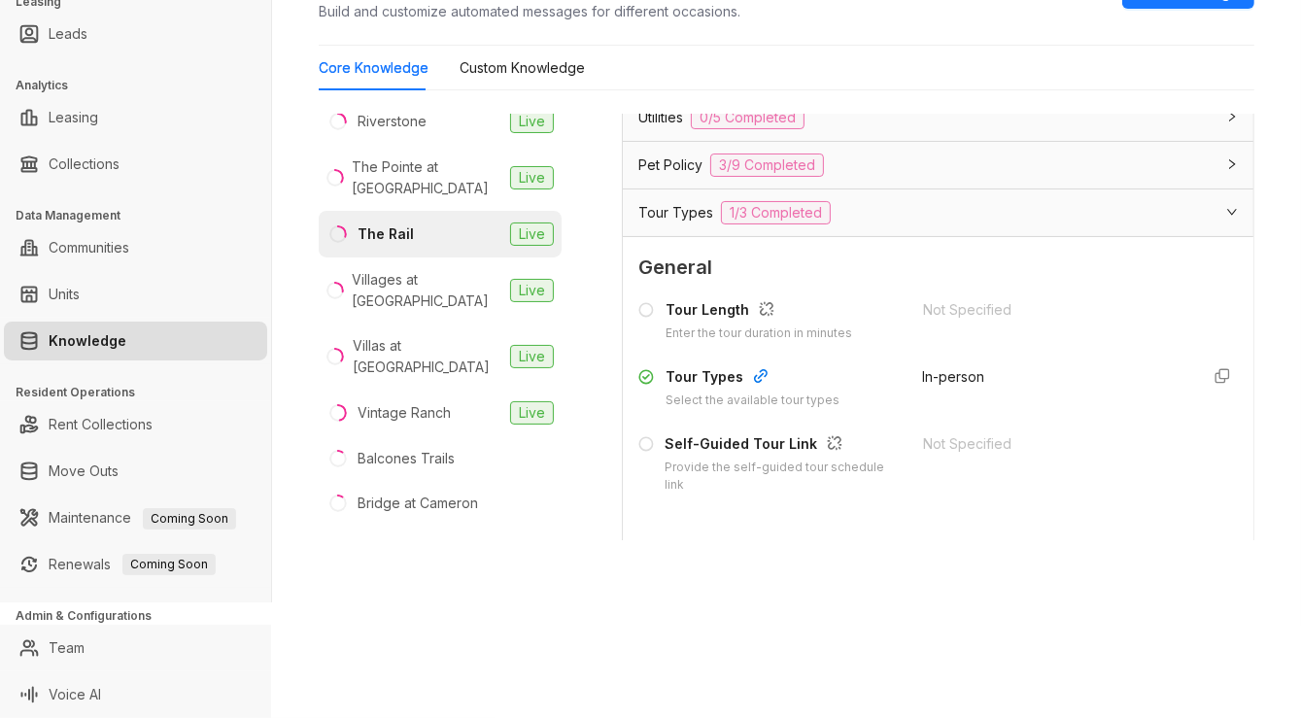 This screenshot has height=718, width=1301. What do you see at coordinates (759, 333) in the screenshot?
I see `div: Enter the tour duration in minutes` at bounding box center [759, 333].